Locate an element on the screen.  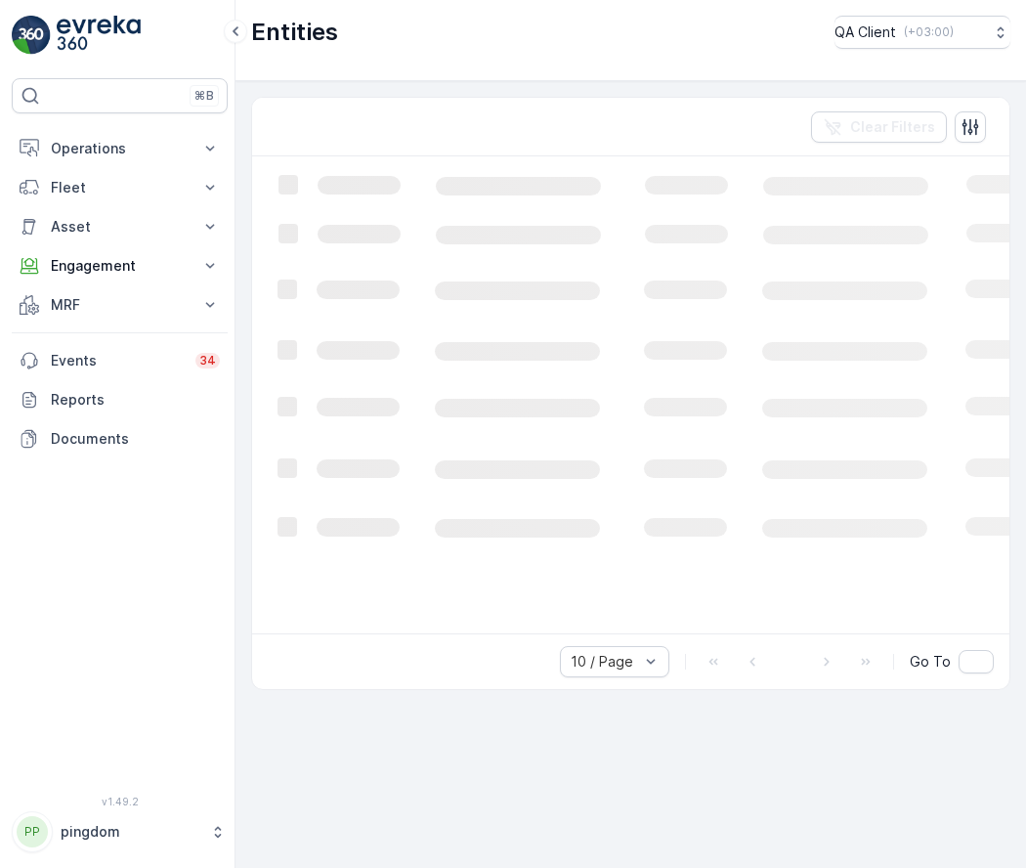
p: pingdom is located at coordinates (130, 831).